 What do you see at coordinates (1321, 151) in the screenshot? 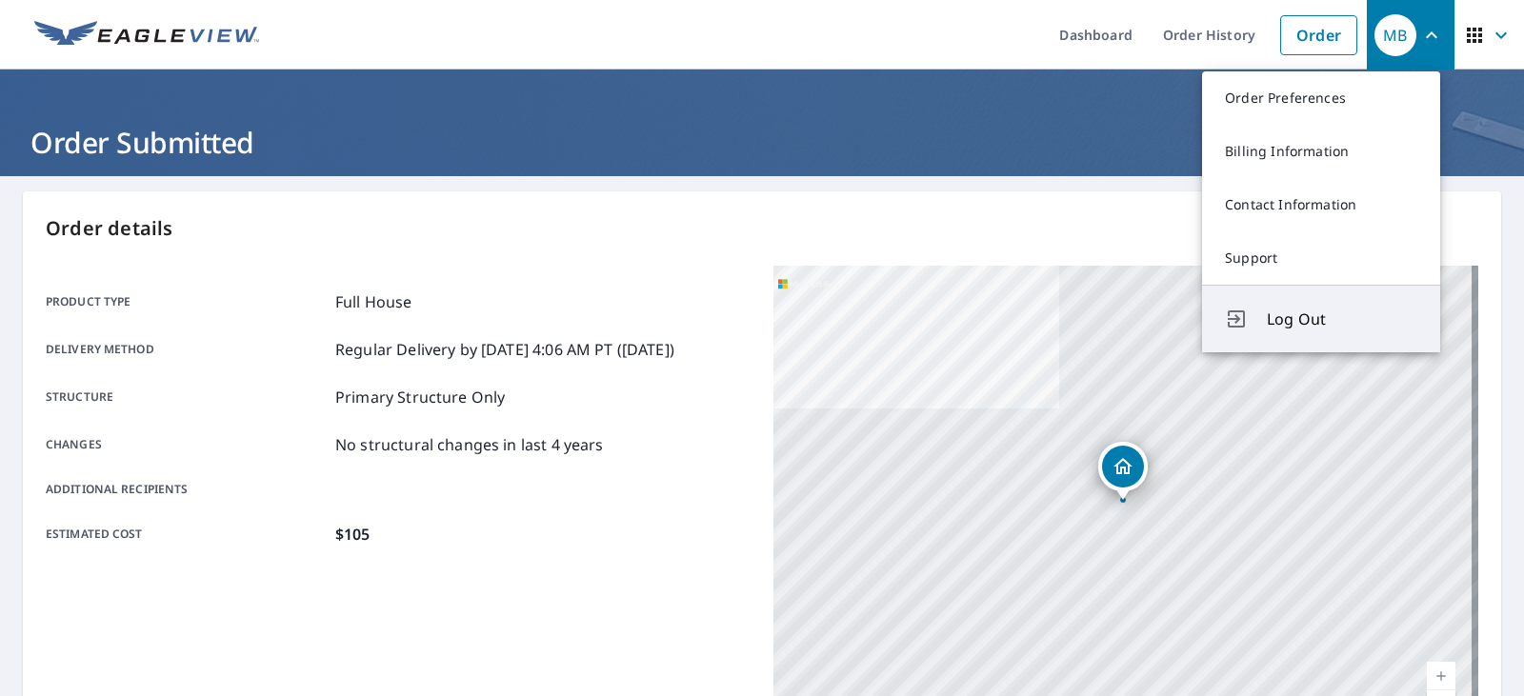
I see `a: Billing Information` at bounding box center [1321, 151].